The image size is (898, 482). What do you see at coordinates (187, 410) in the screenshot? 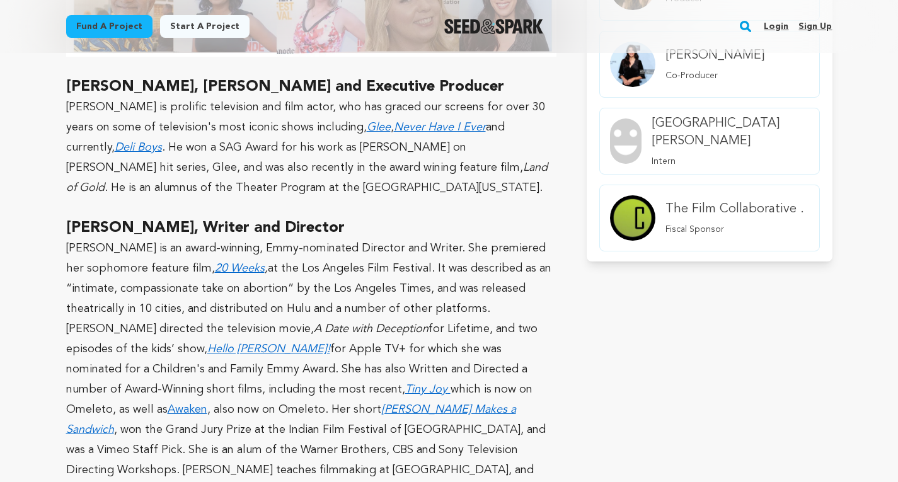
I see `a: Awaken` at bounding box center [187, 410].